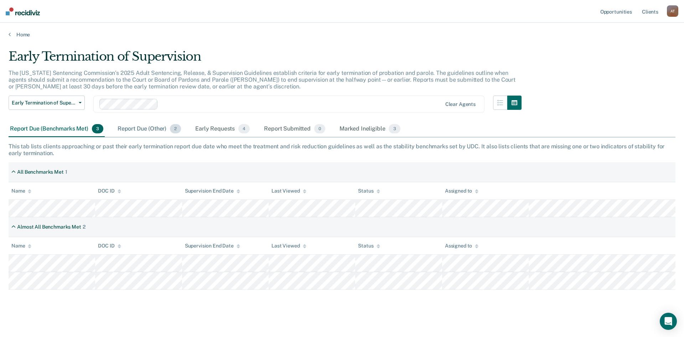 The width and height of the screenshot is (684, 337). Describe the element at coordinates (673, 11) in the screenshot. I see `button: AT` at that location.